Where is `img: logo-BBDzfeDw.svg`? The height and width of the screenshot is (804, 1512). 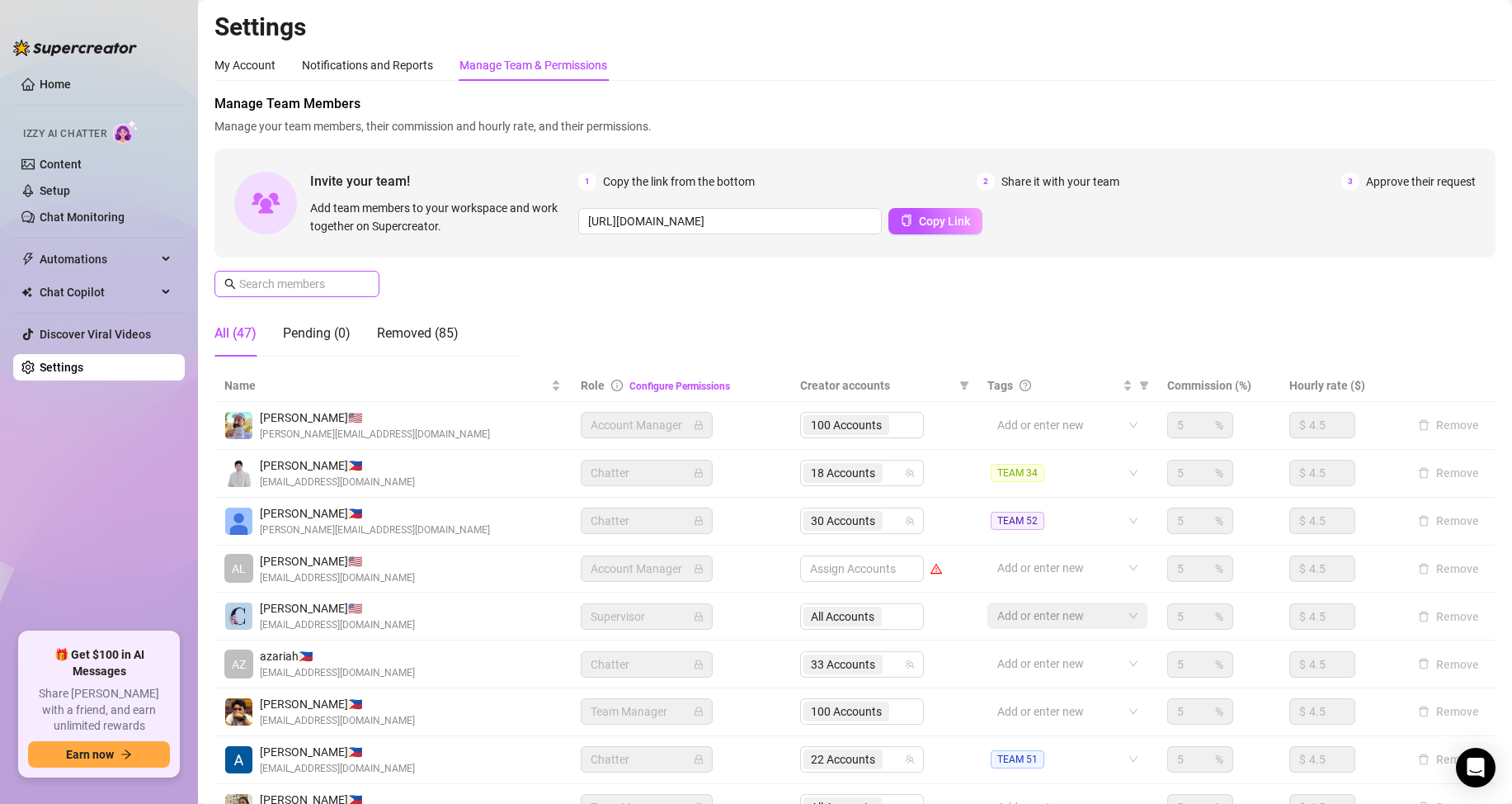
img: logo-BBDzfeDw.svg is located at coordinates (76, 48).